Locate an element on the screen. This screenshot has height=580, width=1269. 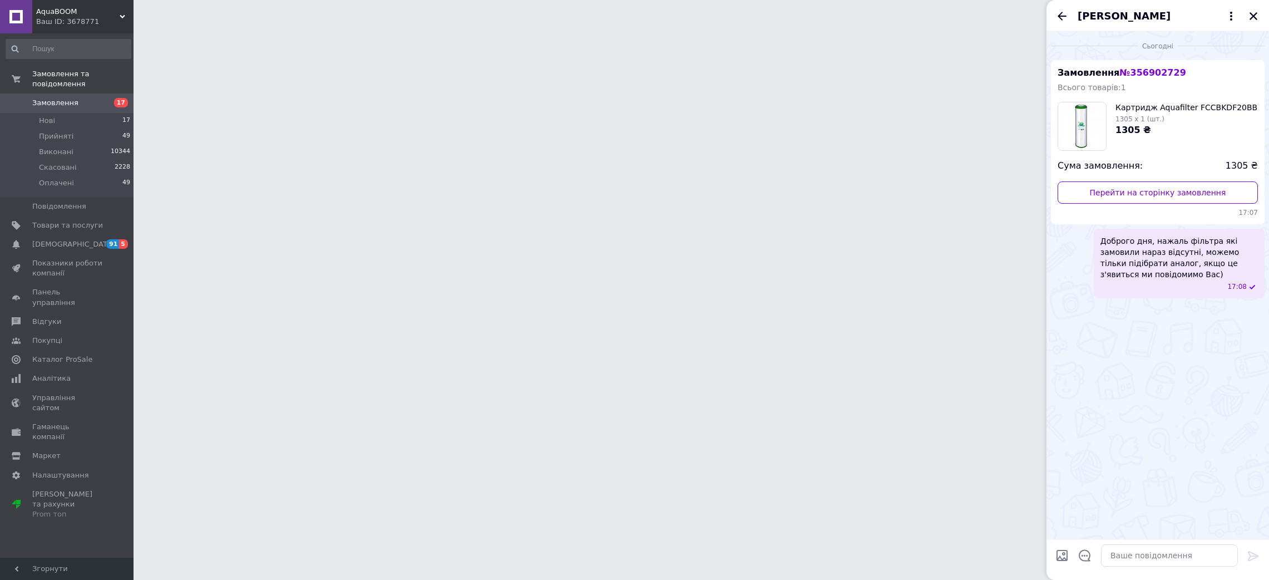
span: Маркет is located at coordinates (46, 455).